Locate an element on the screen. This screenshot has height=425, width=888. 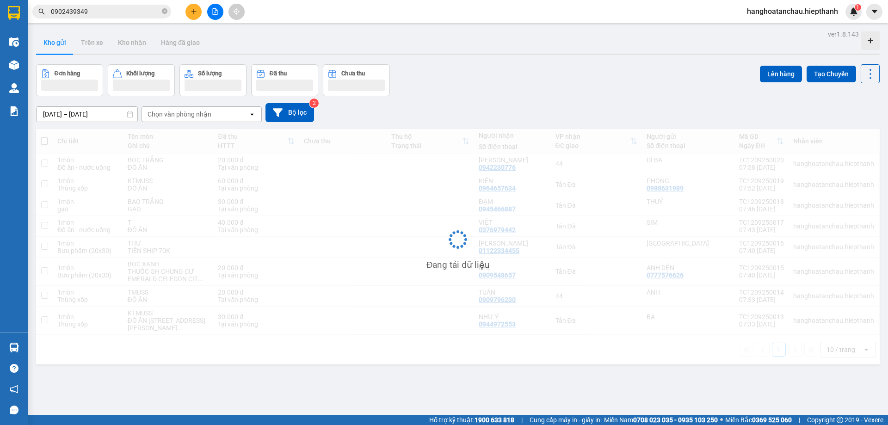
span: aim is located at coordinates (236, 12).